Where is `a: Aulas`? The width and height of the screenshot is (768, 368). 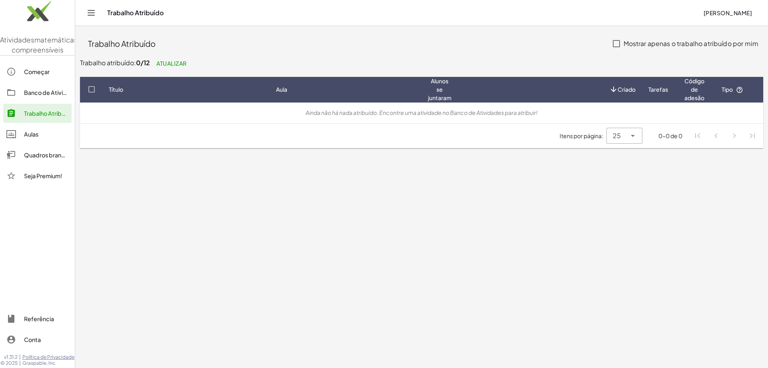
a: Aulas is located at coordinates (37, 134).